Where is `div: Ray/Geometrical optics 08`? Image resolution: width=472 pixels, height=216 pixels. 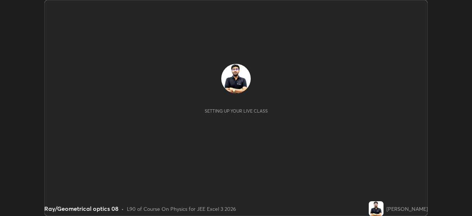 div: Ray/Geometrical optics 08 is located at coordinates (81, 208).